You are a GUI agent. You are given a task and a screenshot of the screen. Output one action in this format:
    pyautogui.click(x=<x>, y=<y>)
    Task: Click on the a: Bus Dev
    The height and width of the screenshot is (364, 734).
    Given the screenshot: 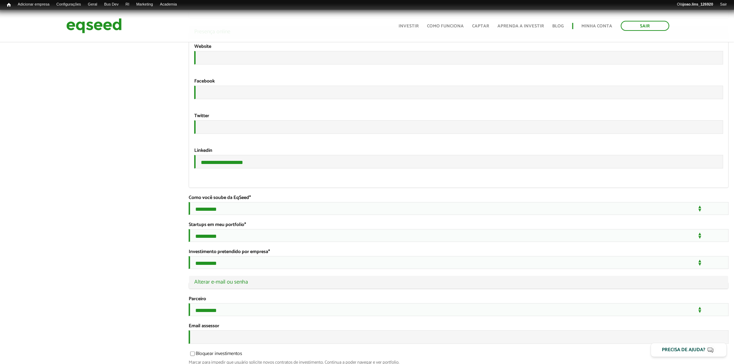 What is the action you would take?
    pyautogui.click(x=111, y=5)
    